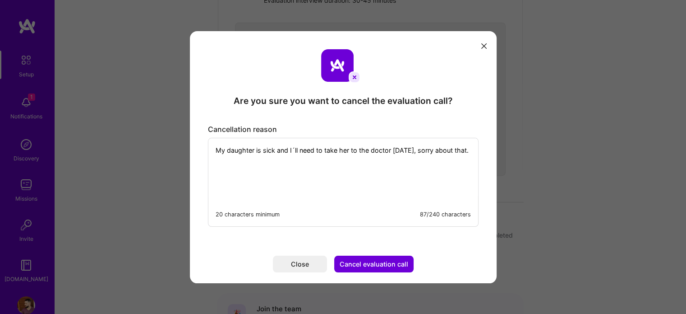  What do you see at coordinates (300, 263) in the screenshot?
I see `button: Close` at bounding box center [300, 263].